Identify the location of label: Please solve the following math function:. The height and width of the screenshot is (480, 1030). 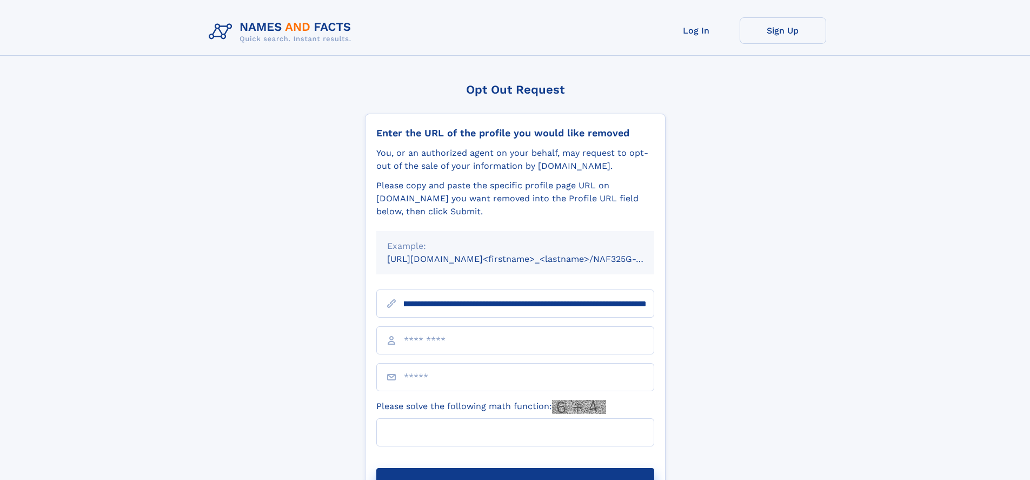
(491, 407).